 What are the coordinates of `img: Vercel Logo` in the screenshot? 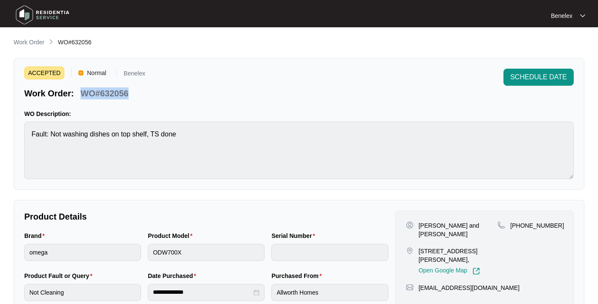 It's located at (81, 73).